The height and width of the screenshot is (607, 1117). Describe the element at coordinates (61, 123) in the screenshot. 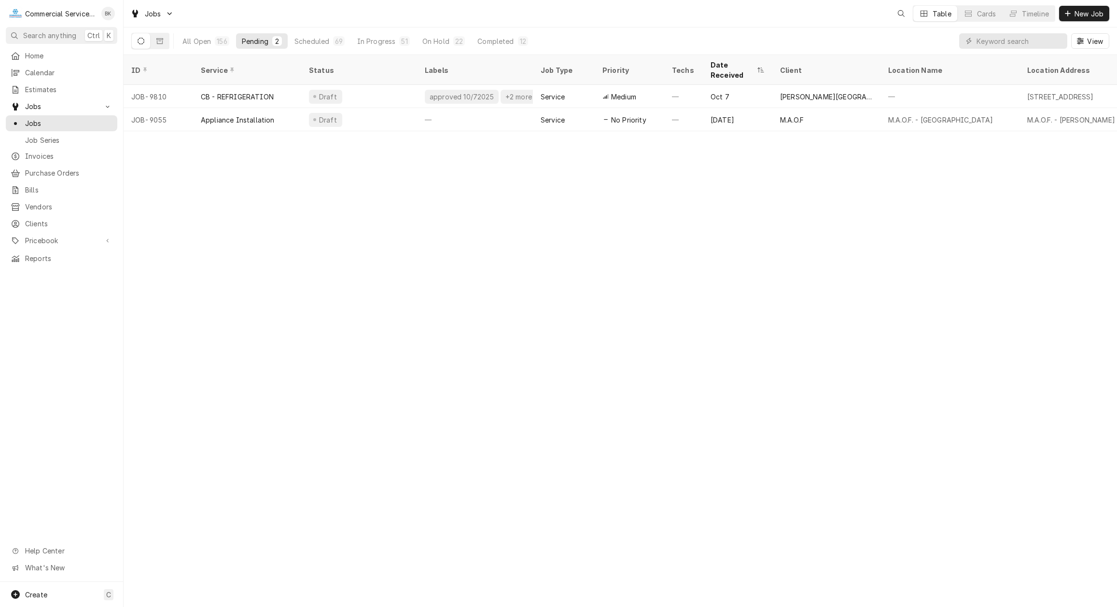

I see `a: Jobs` at that location.